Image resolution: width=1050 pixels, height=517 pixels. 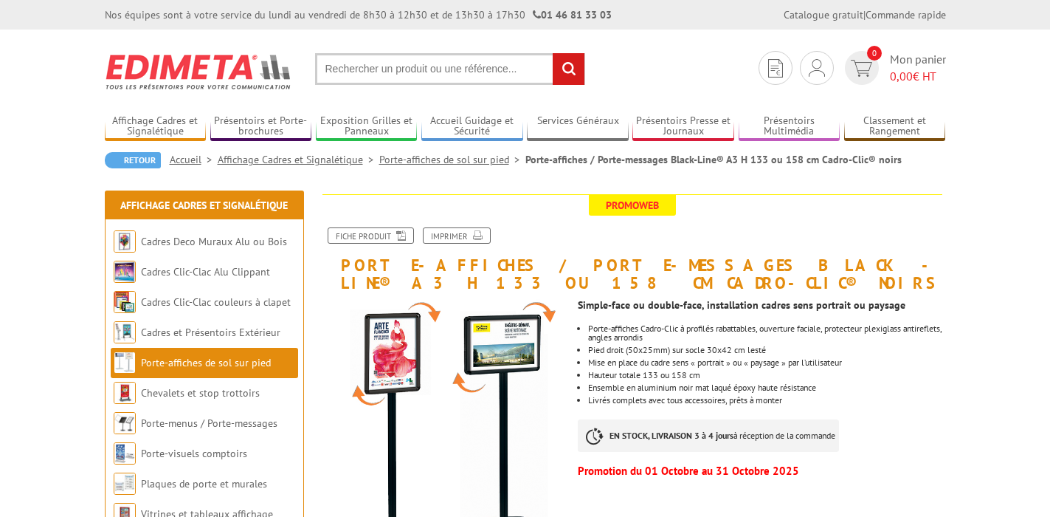 What do you see at coordinates (568, 69) in the screenshot?
I see `input: rechercher` at bounding box center [568, 69].